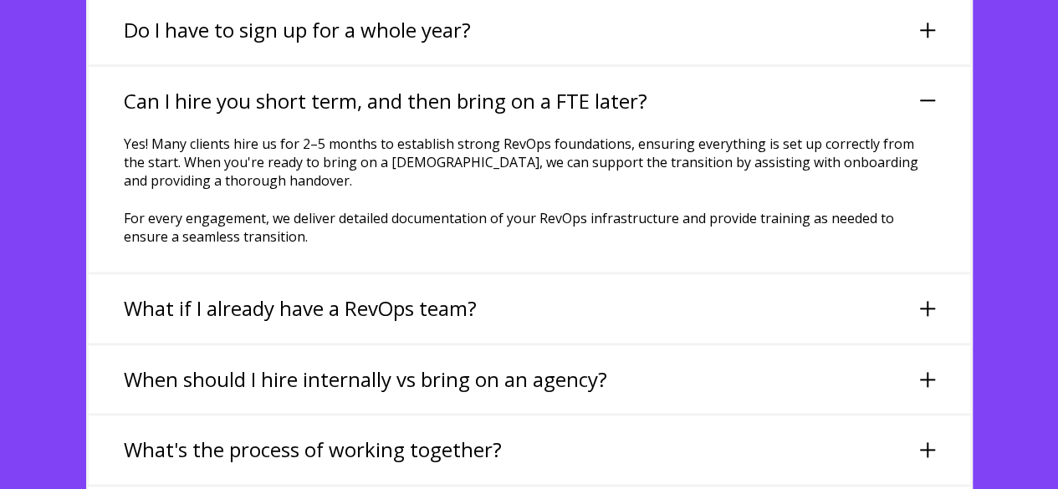  What do you see at coordinates (529, 162) in the screenshot?
I see `p: Yes! Many clients hire us for 2–5 months to establish strong RevOps foundations, ensuring everyth...` at bounding box center [529, 162].